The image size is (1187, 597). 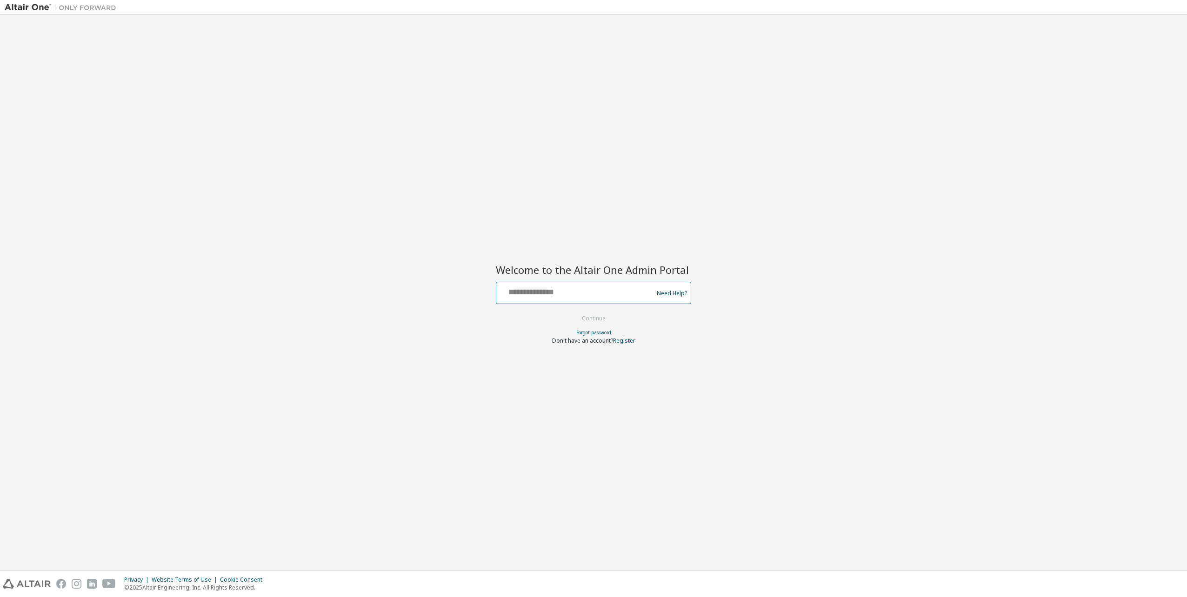 I want to click on a: Register, so click(x=624, y=341).